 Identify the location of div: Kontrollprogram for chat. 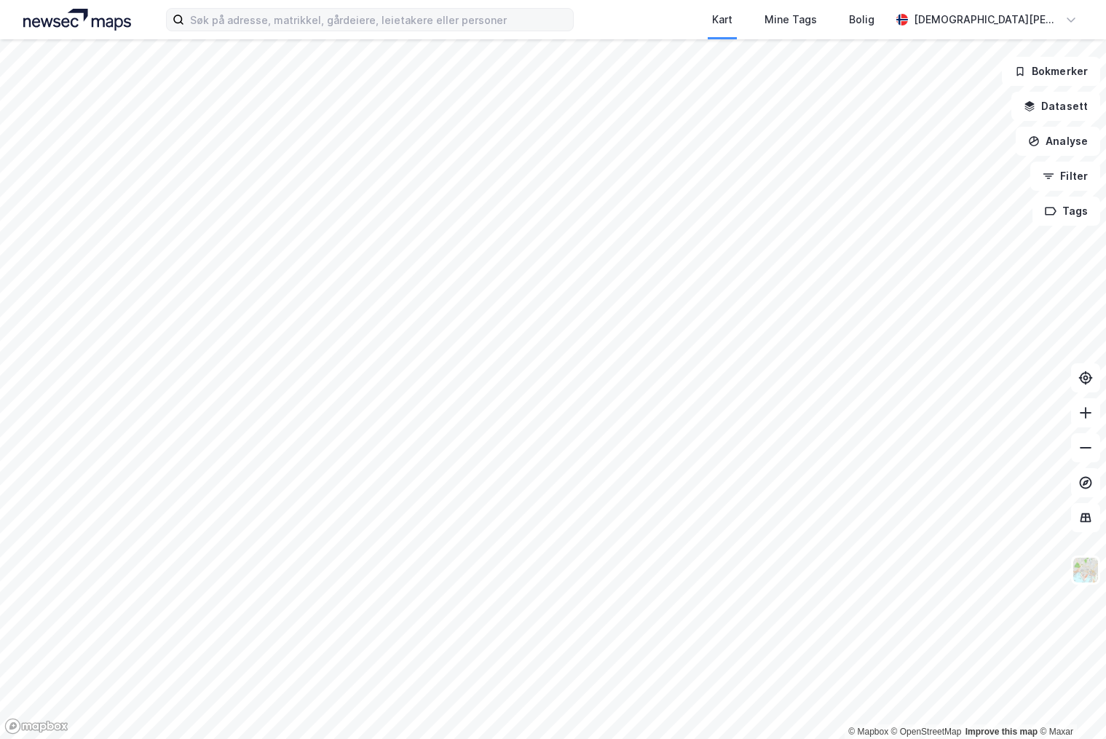
(1070, 704).